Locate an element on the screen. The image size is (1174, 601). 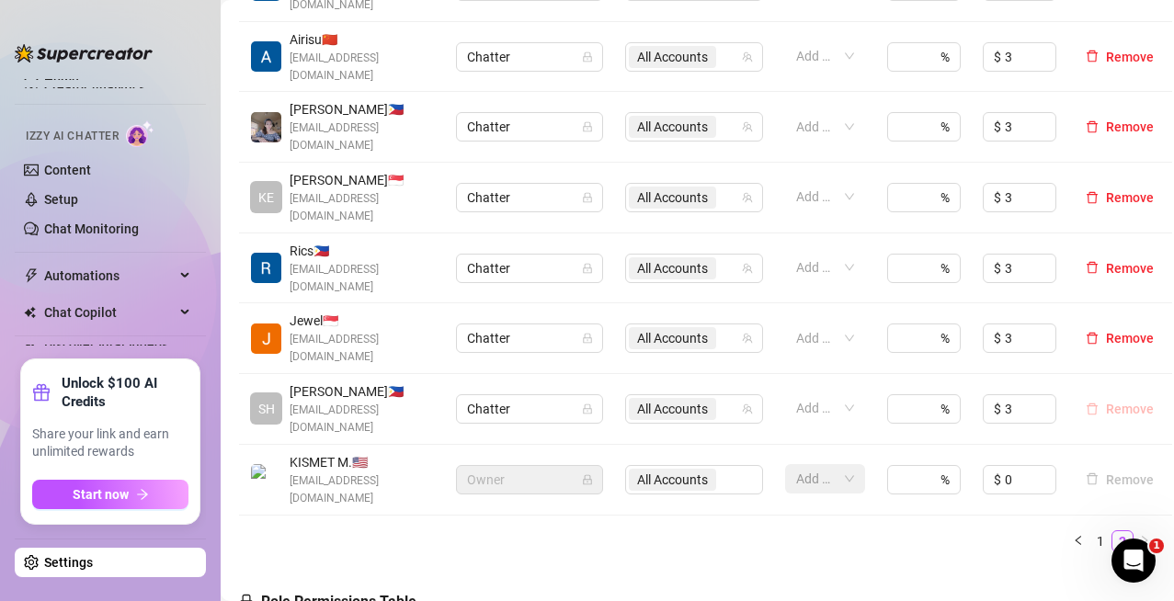
a: 1 is located at coordinates (1101, 542).